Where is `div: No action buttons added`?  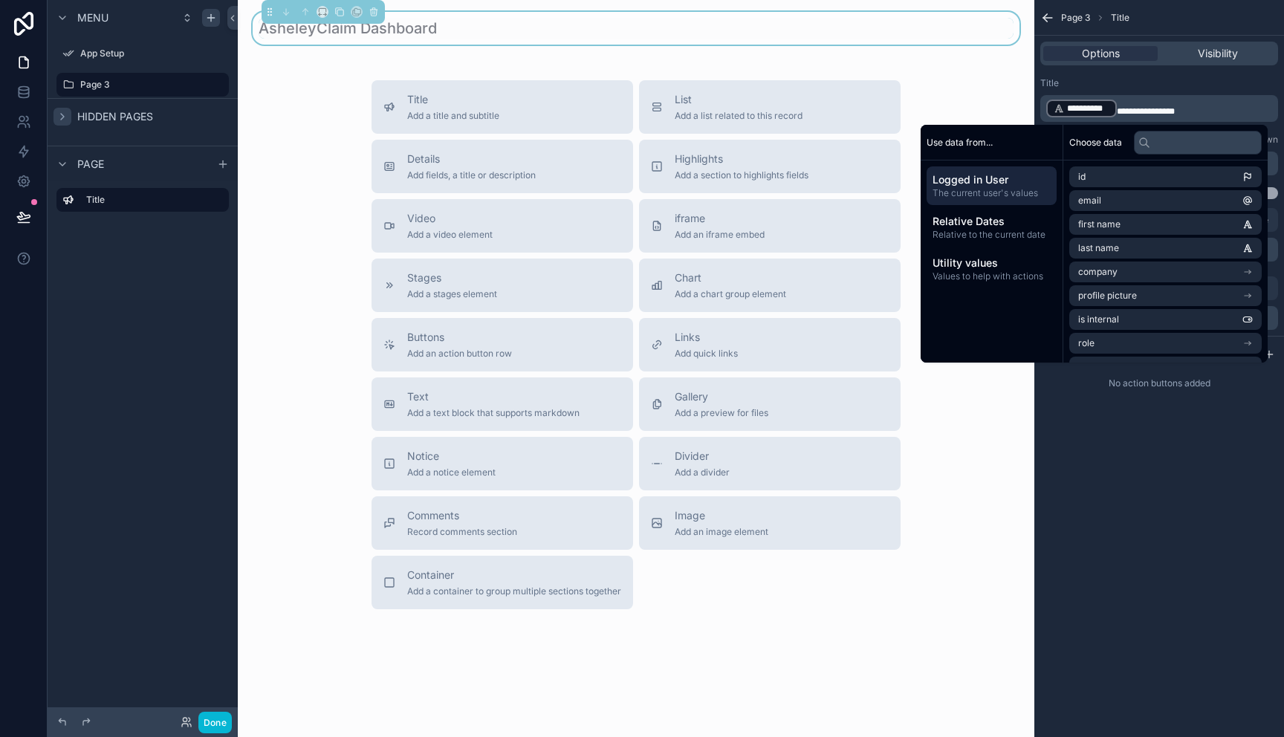 div: No action buttons added is located at coordinates (1160, 384).